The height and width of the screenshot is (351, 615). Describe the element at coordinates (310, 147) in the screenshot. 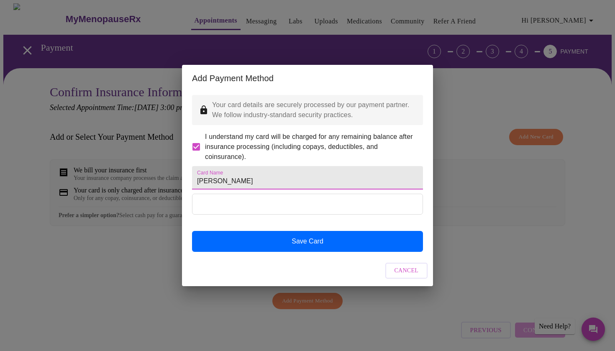

I see `span: I understand my card will be charged for any remaining balance after insurance processing (includ...` at that location.